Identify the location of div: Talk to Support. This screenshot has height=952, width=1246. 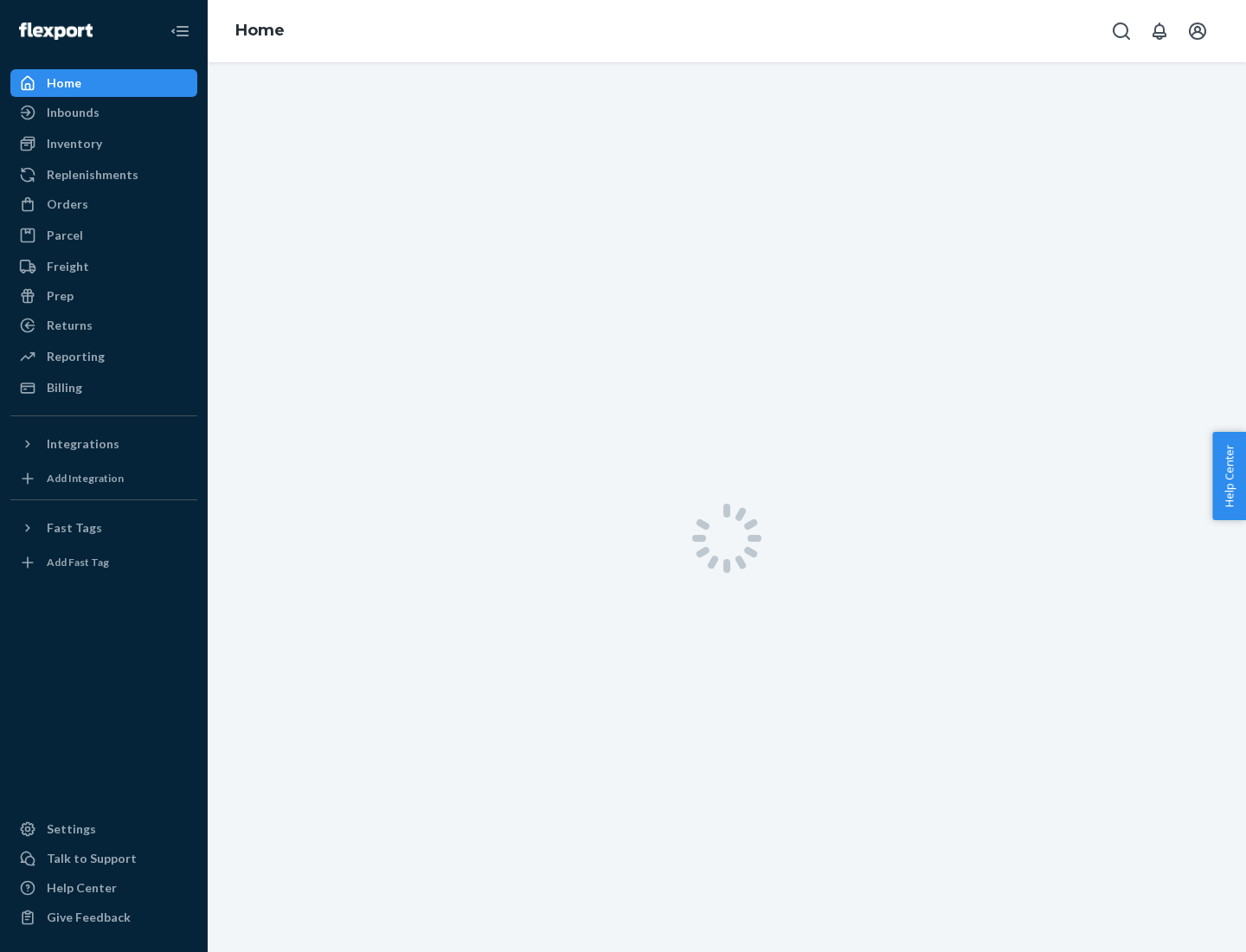
(92, 858).